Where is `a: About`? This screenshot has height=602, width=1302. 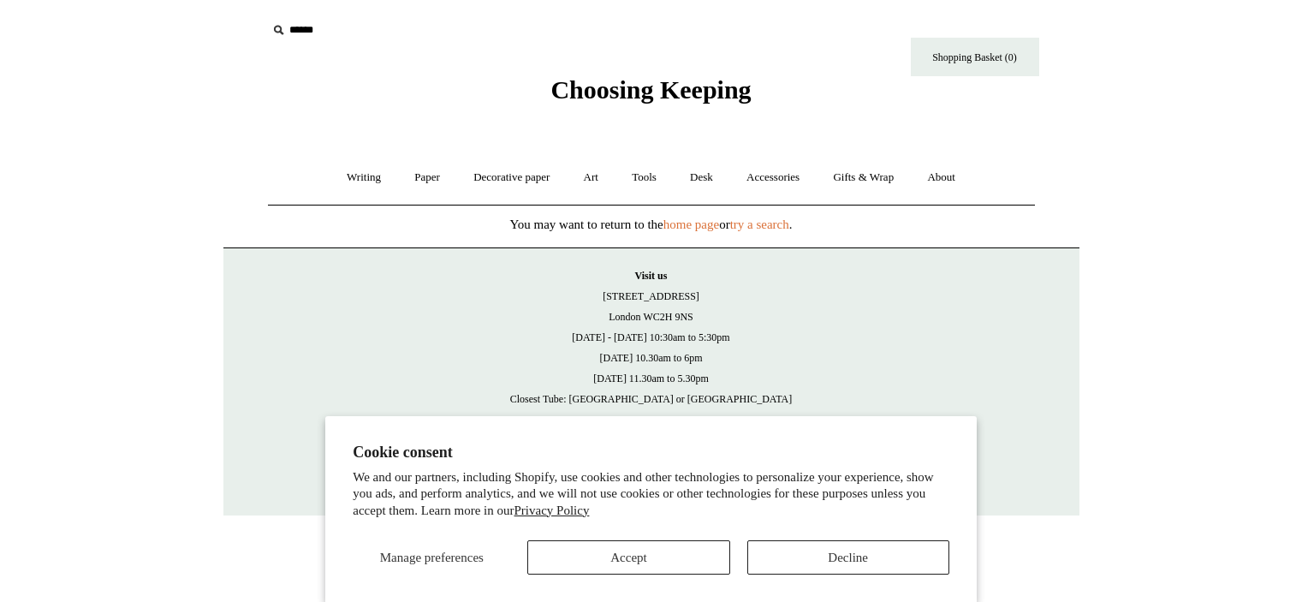
a: About is located at coordinates (941, 177).